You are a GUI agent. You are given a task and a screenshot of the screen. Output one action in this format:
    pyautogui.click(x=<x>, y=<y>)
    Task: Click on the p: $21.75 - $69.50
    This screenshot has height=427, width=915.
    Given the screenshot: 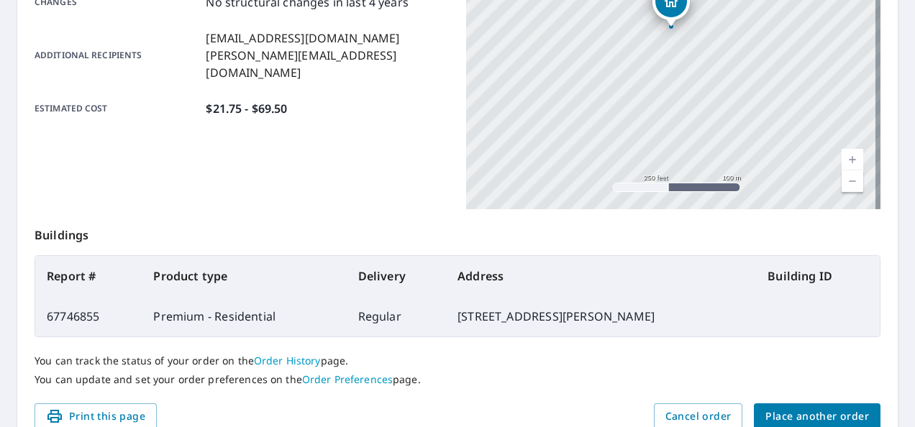 What is the action you would take?
    pyautogui.click(x=246, y=109)
    